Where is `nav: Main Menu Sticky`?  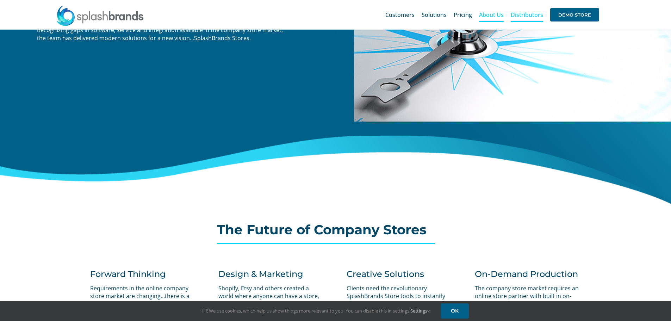
nav: Main Menu Sticky is located at coordinates (492, 15).